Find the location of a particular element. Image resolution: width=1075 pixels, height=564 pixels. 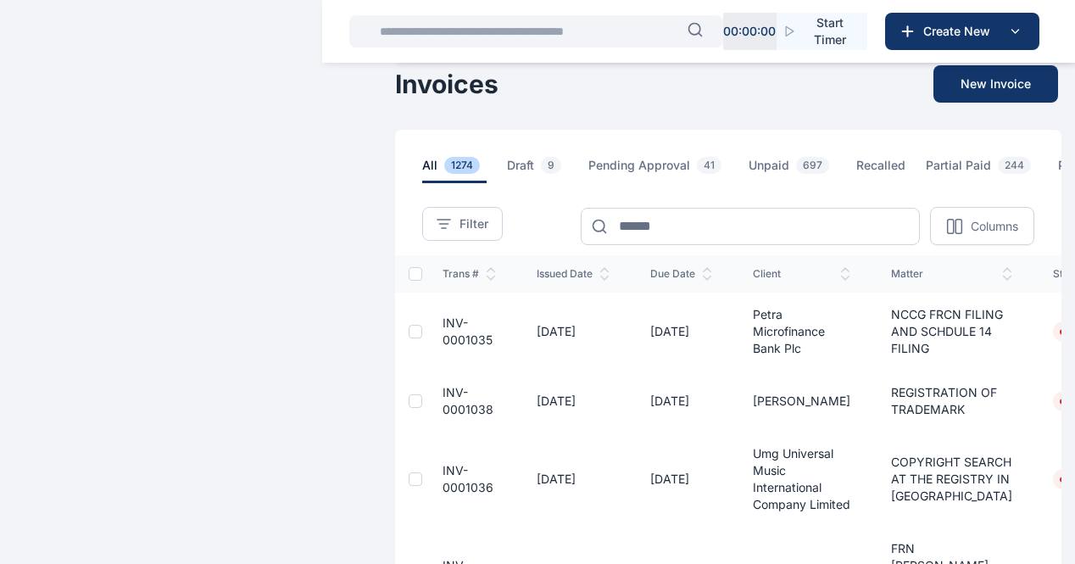

span: Draft is located at coordinates (538, 170).